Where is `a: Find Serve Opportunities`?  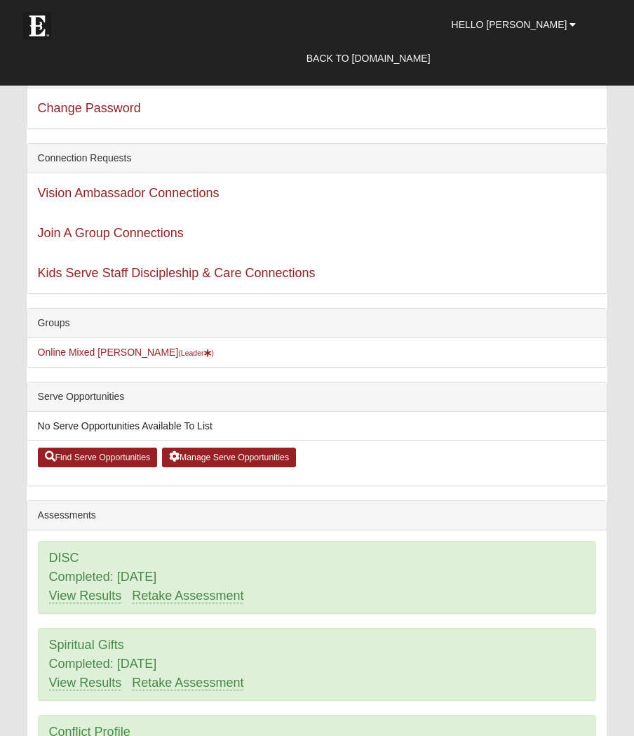 a: Find Serve Opportunities is located at coordinates (97, 457).